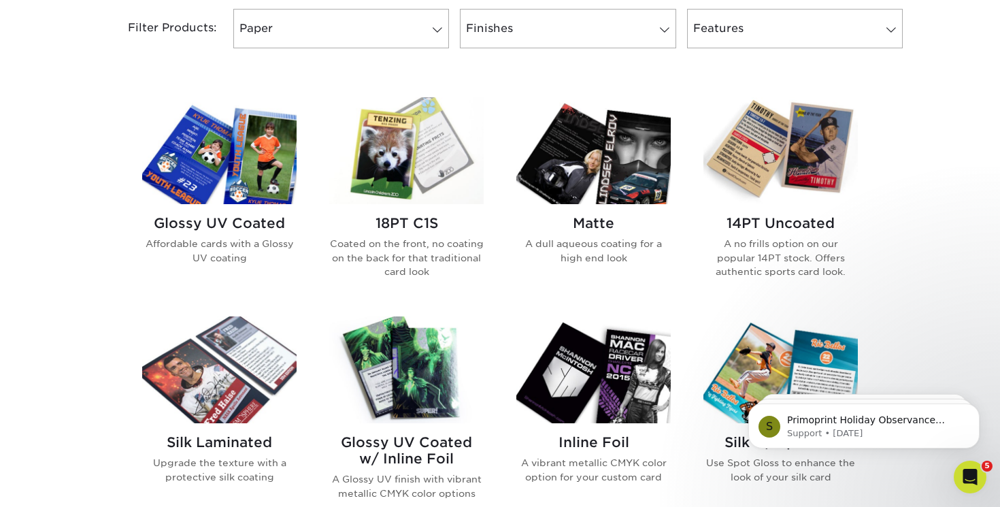  I want to click on h2: Glossy UV Coated w/ Inline Foil, so click(406, 451).